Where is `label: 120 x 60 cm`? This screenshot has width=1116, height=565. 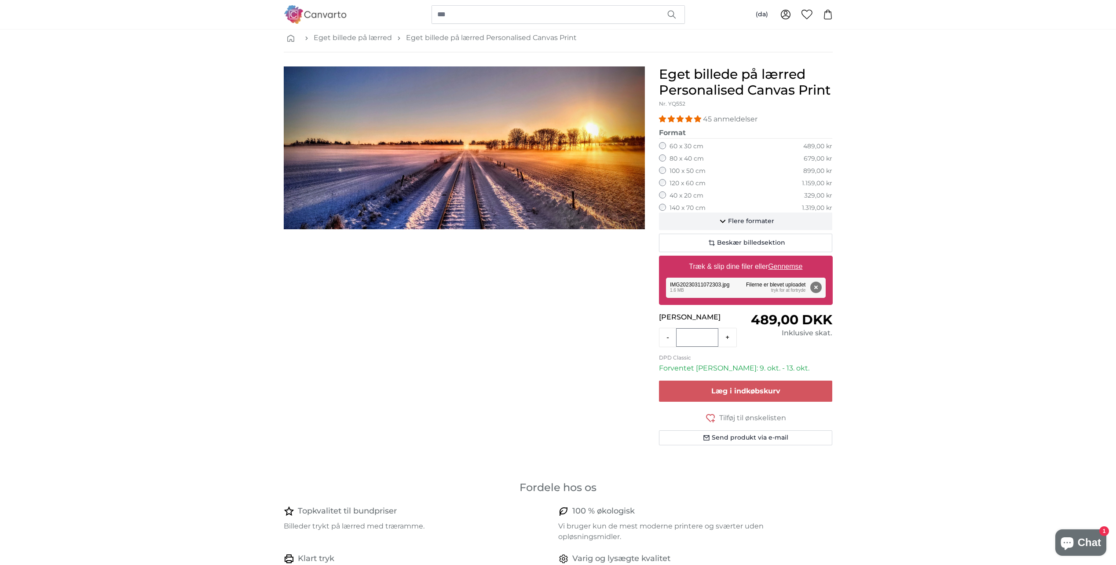
label: 120 x 60 cm is located at coordinates (688, 183).